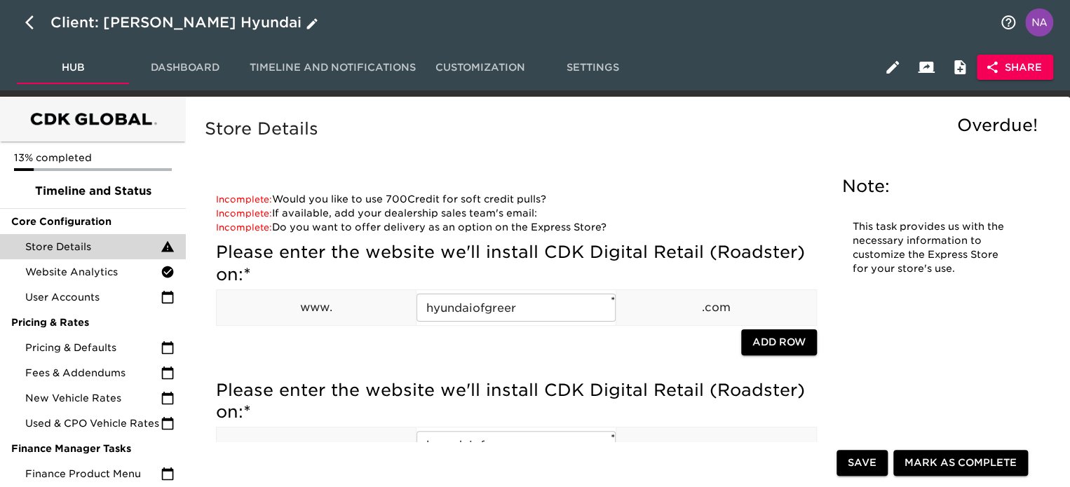  Describe the element at coordinates (93, 323) in the screenshot. I see `span: Pricing & Rates` at that location.